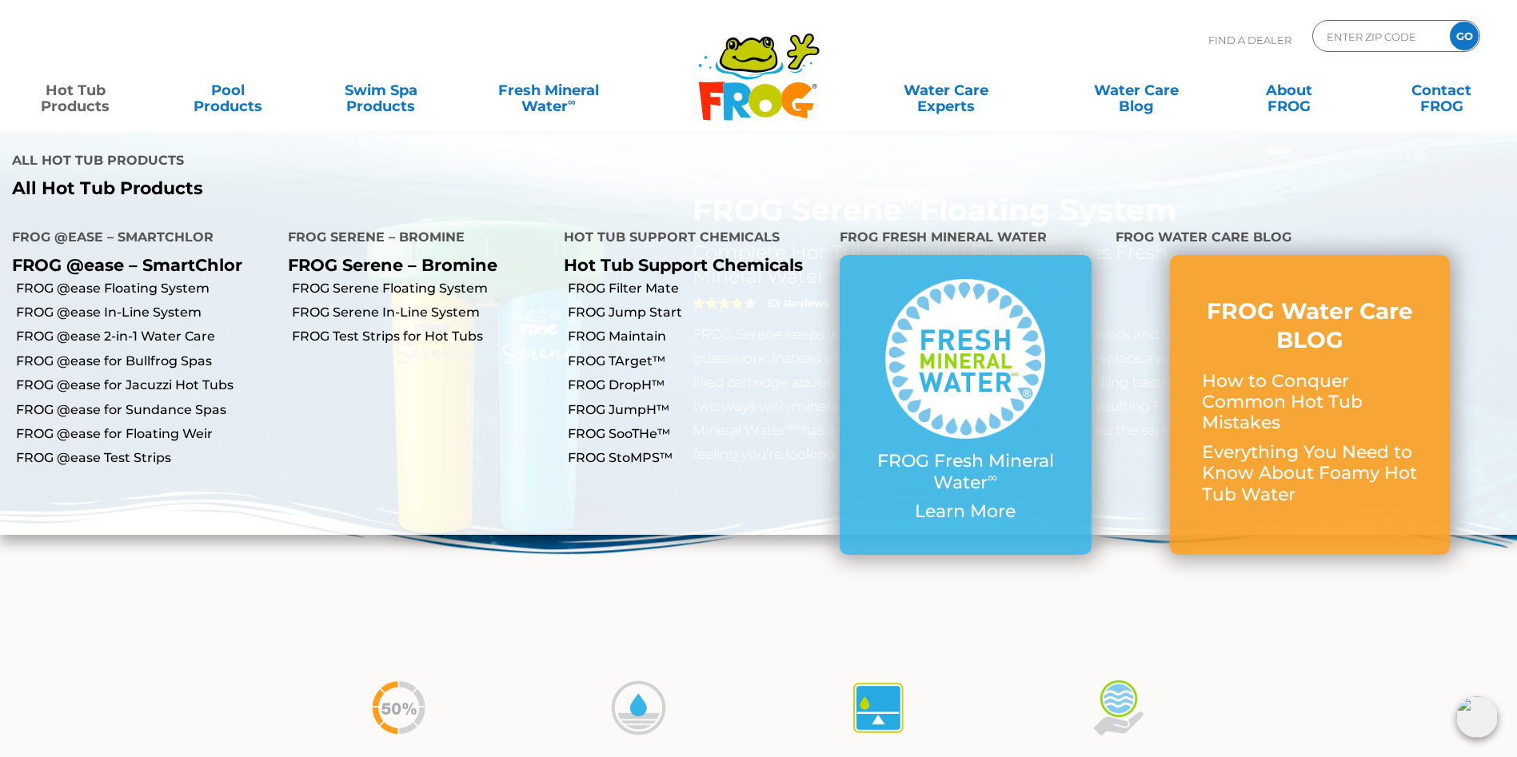 This screenshot has width=1517, height=757. Describe the element at coordinates (138, 265) in the screenshot. I see `p: FROG @ease – SmartChlor` at that location.